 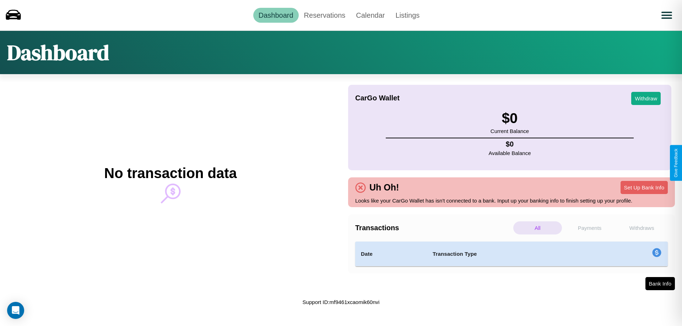 I want to click on h4: Uh Oh!, so click(x=384, y=188).